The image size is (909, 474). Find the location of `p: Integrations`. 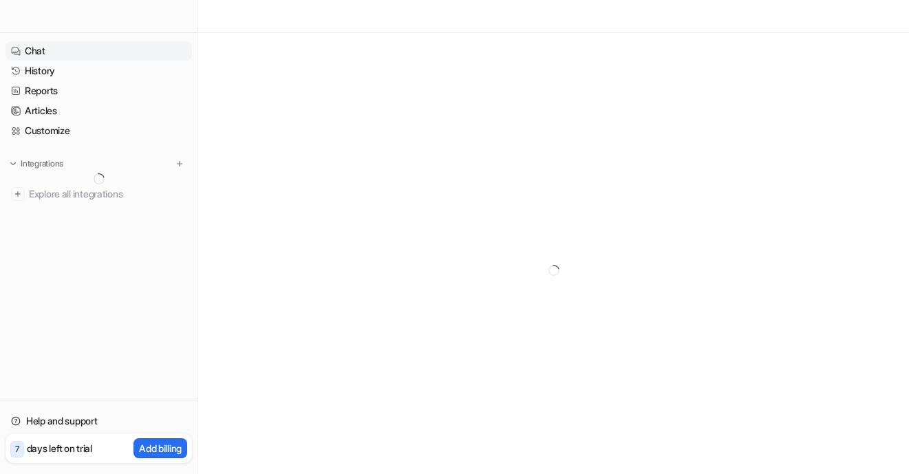

p: Integrations is located at coordinates (42, 164).